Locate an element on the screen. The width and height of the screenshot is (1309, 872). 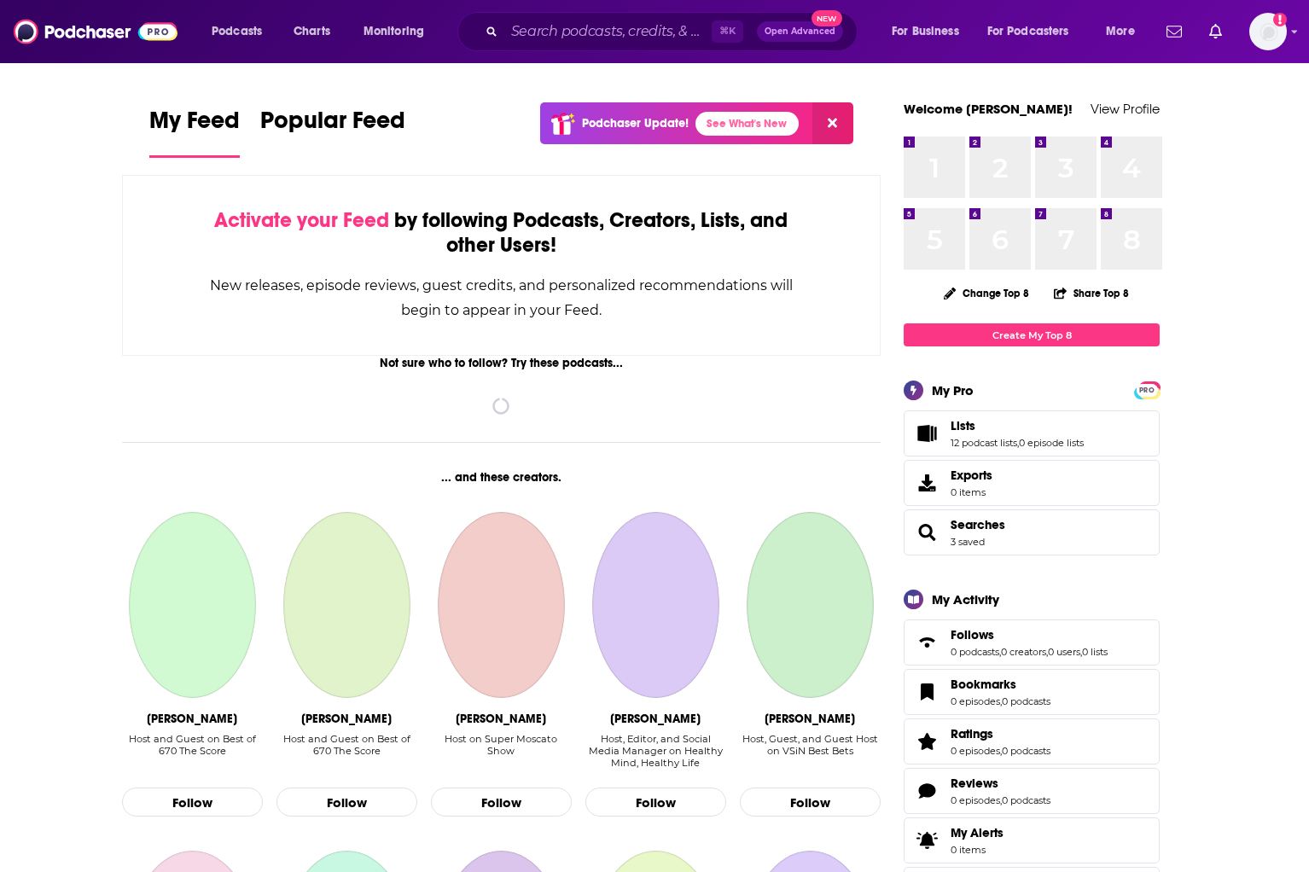
span: Reviews is located at coordinates (1032, 791).